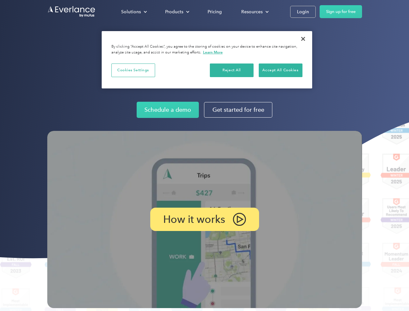 The image size is (409, 311). I want to click on a: Schedule a demo, so click(168, 110).